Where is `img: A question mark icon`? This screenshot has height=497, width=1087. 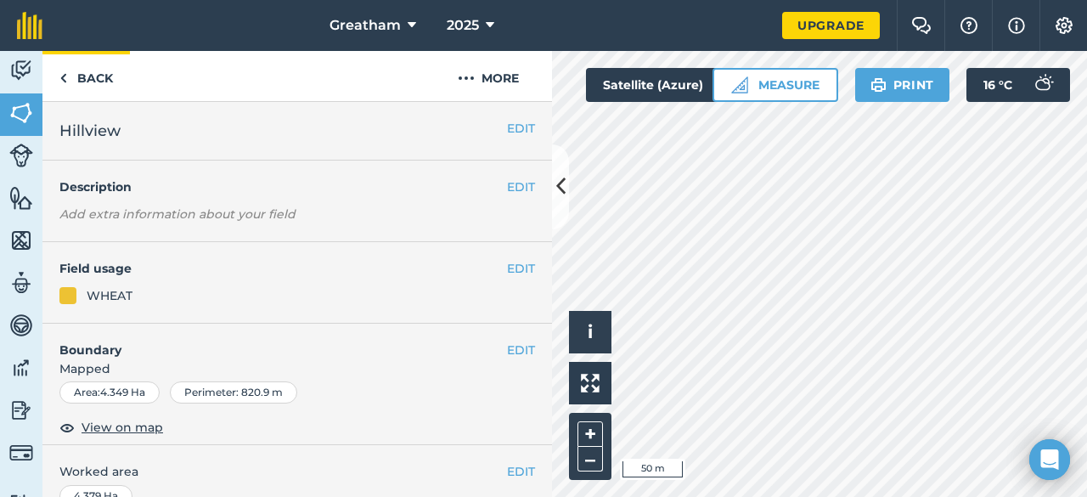
img: A question mark icon is located at coordinates (969, 25).